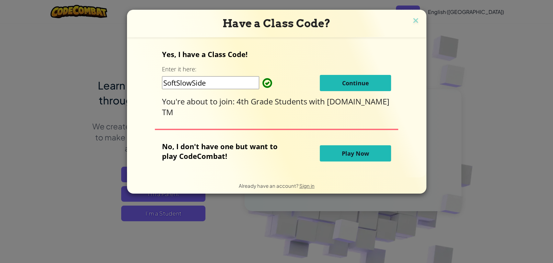 The image size is (553, 263). I want to click on button: Continue, so click(355, 83).